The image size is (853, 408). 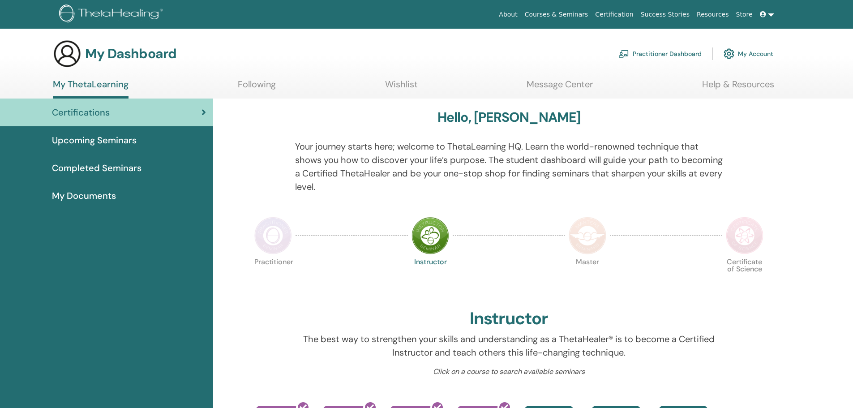 What do you see at coordinates (560, 87) in the screenshot?
I see `a: Message Center` at bounding box center [560, 87].